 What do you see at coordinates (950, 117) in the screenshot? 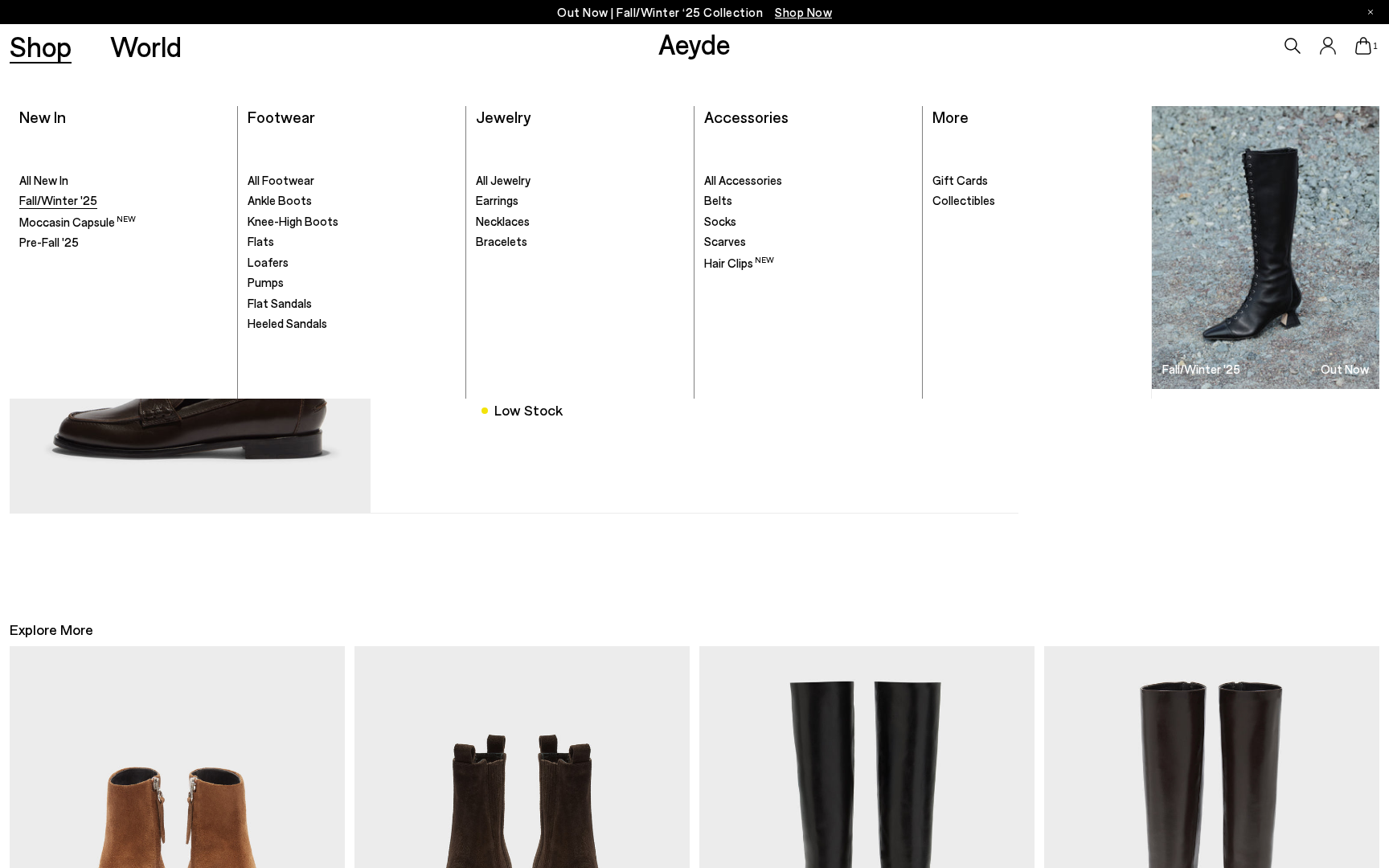
I see `a: More` at bounding box center [950, 117].